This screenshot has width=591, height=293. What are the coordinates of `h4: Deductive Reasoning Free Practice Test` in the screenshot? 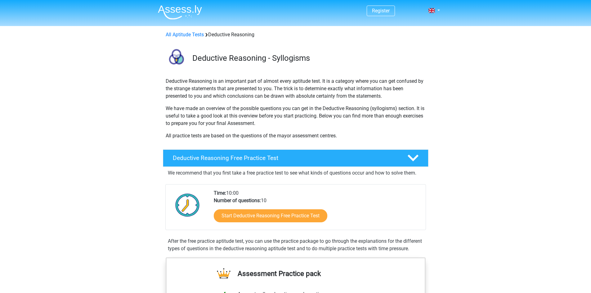 It's located at (285, 158).